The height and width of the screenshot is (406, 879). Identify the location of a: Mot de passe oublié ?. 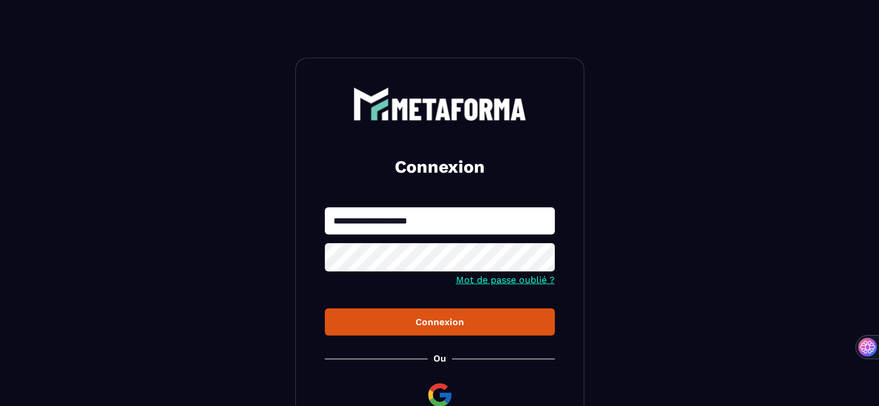
(505, 280).